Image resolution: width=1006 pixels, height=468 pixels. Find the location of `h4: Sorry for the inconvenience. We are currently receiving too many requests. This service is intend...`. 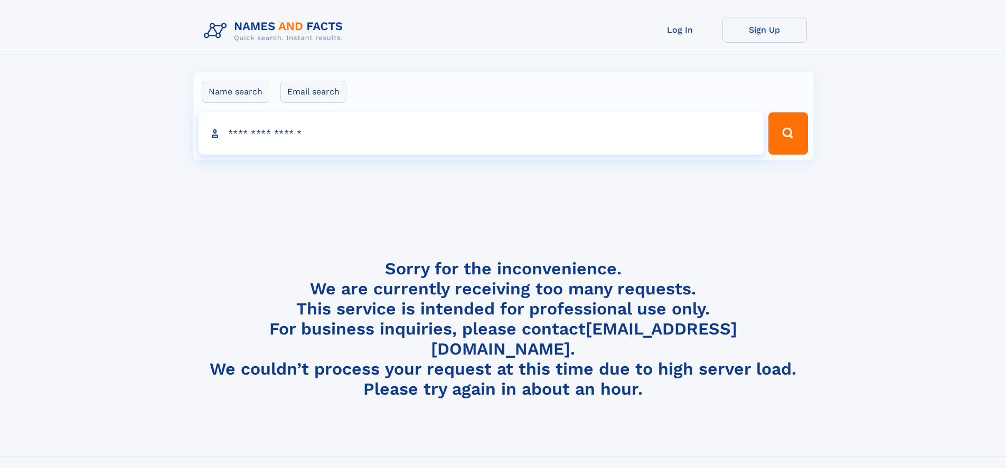

h4: Sorry for the inconvenience. We are currently receiving too many requests. This service is intend... is located at coordinates (503, 329).